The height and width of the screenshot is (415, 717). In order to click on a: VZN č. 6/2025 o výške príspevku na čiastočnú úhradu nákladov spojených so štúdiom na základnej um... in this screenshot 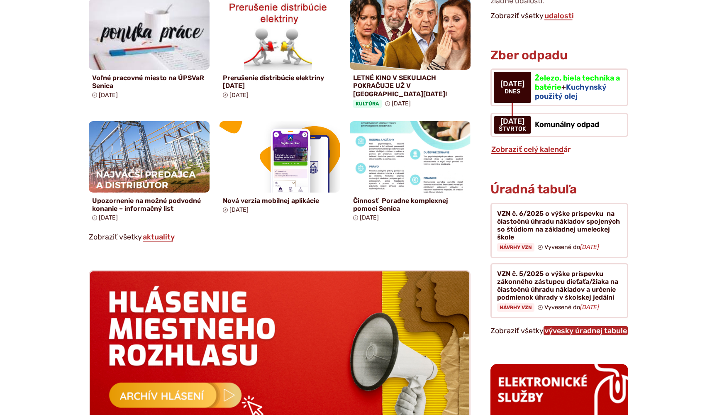, I will do `click(559, 230)`.